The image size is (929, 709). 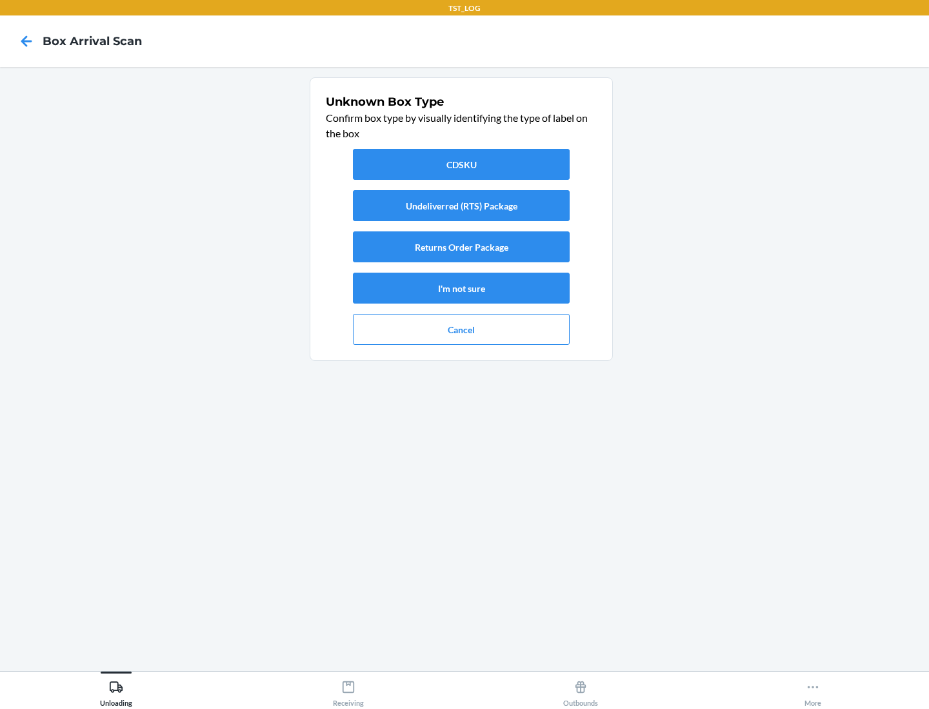 What do you see at coordinates (461, 288) in the screenshot?
I see `button: I'm not sure` at bounding box center [461, 288].